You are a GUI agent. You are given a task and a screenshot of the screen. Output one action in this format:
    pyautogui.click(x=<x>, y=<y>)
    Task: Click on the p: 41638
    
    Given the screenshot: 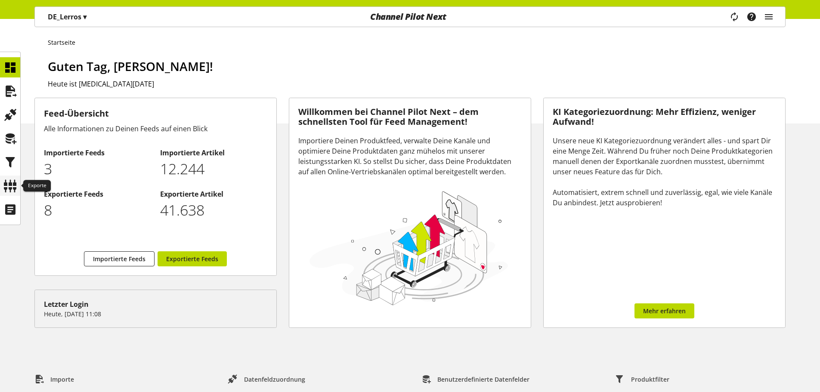 What is the action you would take?
    pyautogui.click(x=214, y=210)
    